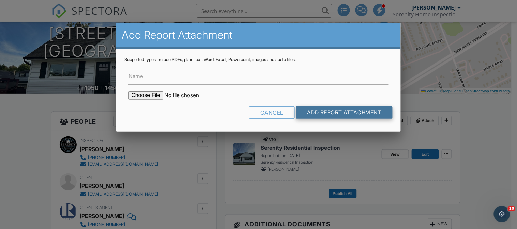 Image resolution: width=517 pixels, height=229 pixels. I want to click on input: Add Report Attachment, so click(344, 113).